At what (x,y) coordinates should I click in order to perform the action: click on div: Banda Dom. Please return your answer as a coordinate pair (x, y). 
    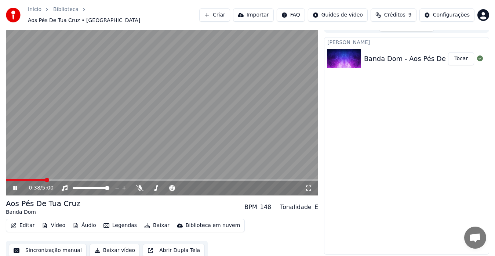
    Looking at the image, I should click on (43, 212).